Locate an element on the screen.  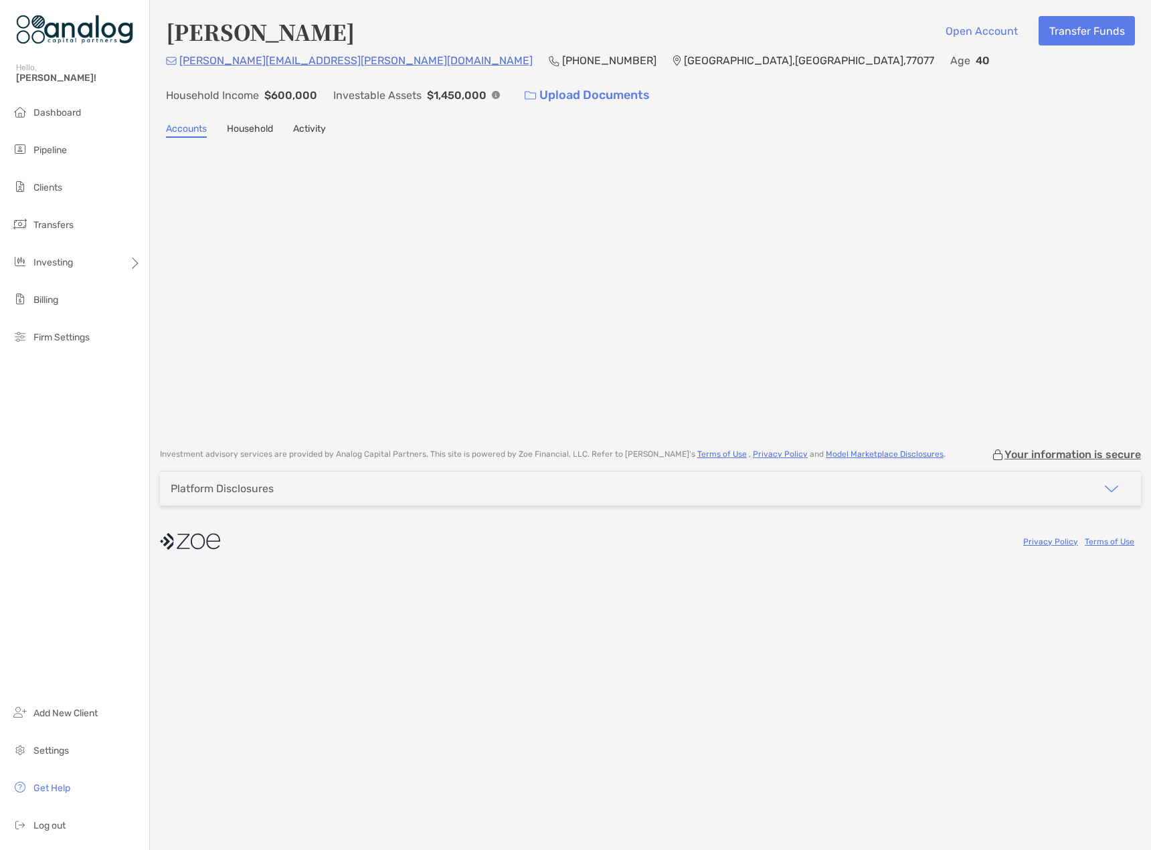
img: investing icon is located at coordinates (20, 262).